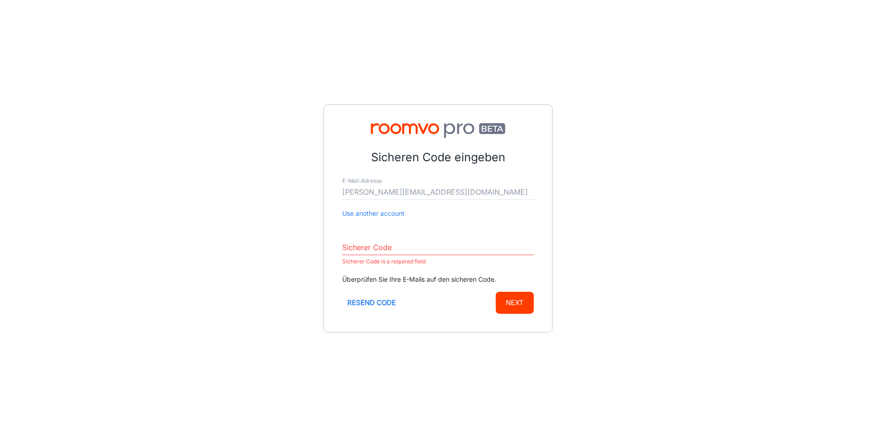  I want to click on button: Resend code, so click(372, 303).